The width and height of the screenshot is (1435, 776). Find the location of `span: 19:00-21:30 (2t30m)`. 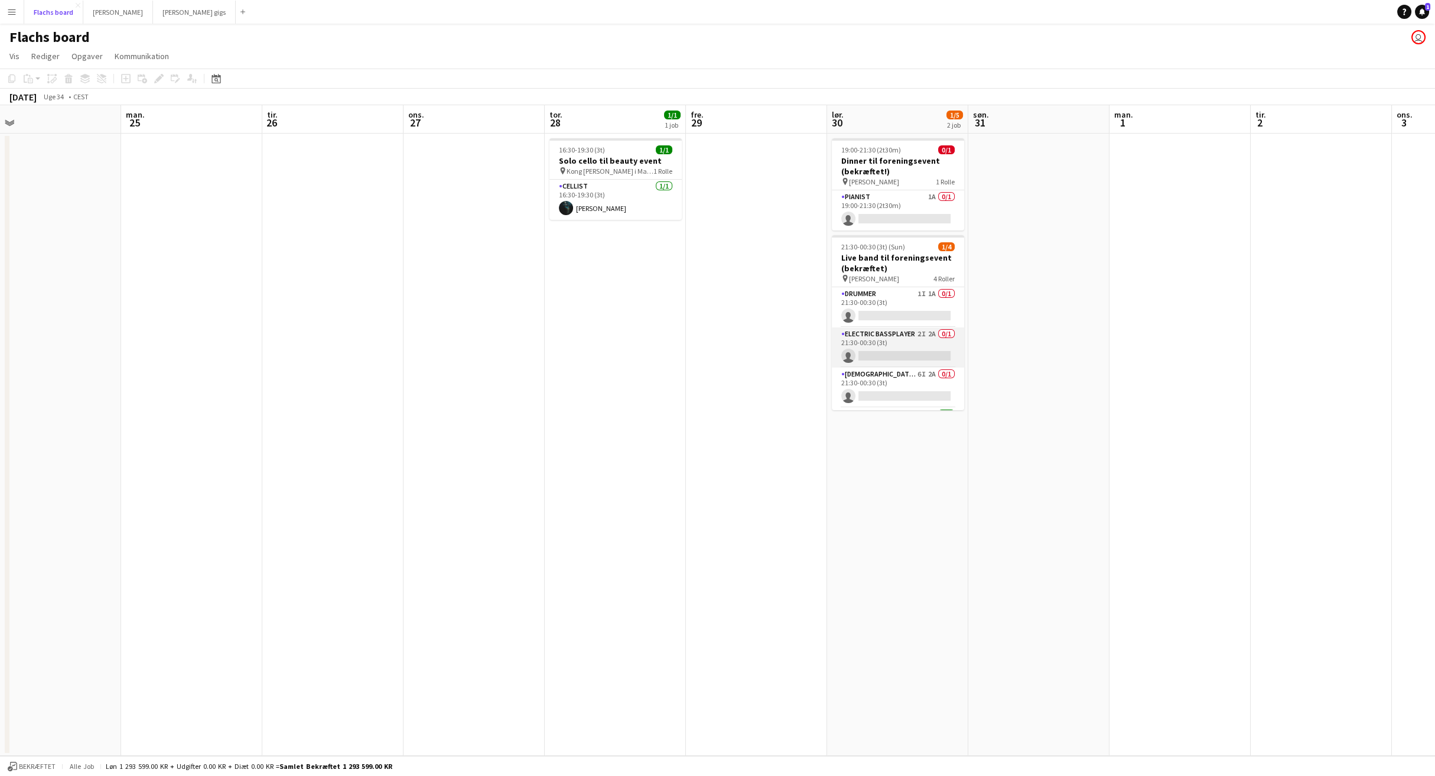

span: 19:00-21:30 (2t30m) is located at coordinates (871, 149).